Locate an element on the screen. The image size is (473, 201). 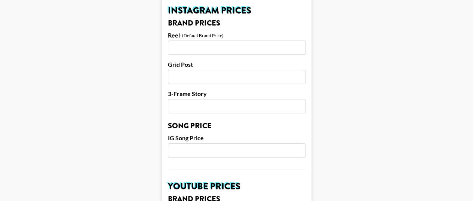
h2: YouTube Prices is located at coordinates (237, 186).